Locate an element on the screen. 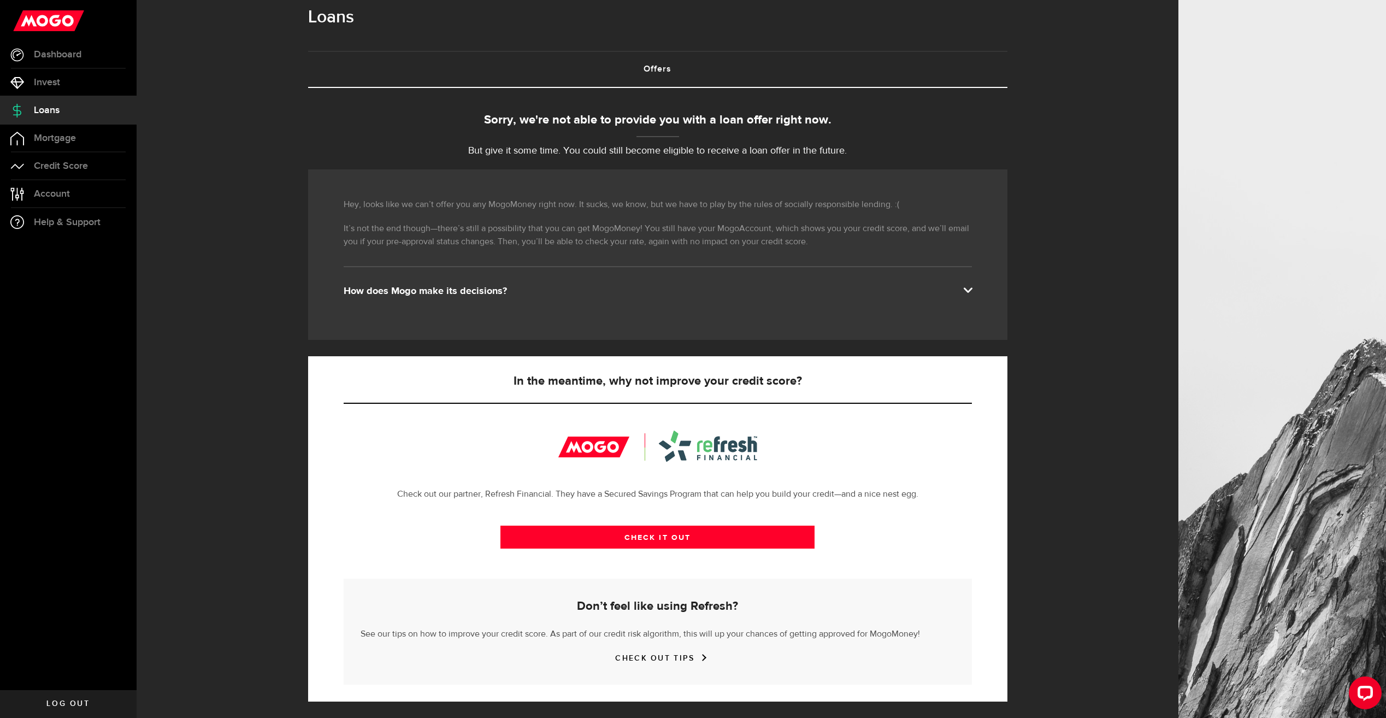  p: Hey, looks like we can’t offer you any MogoMoney right now. It sucks, we know, but we have to pla... is located at coordinates (658, 205).